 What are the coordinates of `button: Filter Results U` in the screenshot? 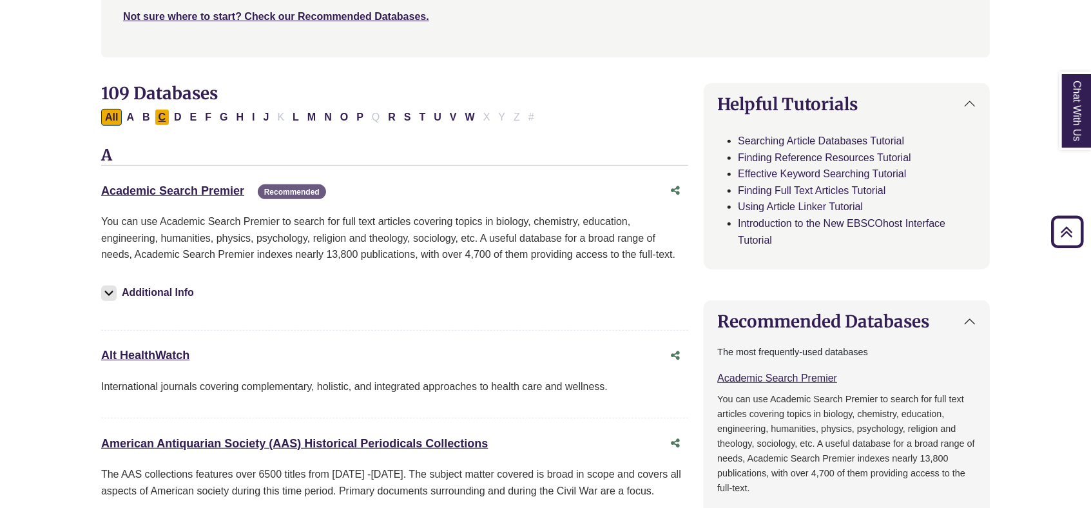 It's located at (438, 117).